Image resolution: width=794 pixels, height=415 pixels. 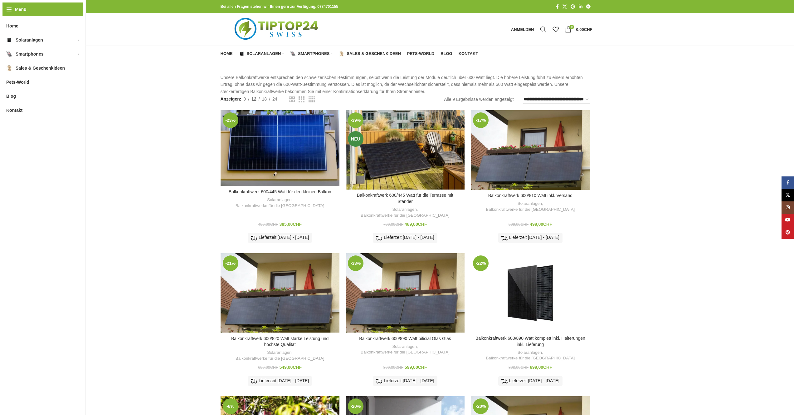 I want to click on bdi: 898,00, so click(x=518, y=367).